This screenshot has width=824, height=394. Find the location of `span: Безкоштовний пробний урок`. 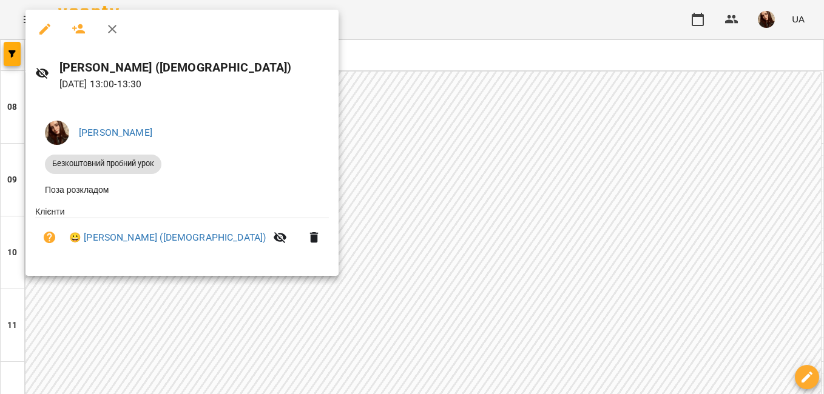

span: Безкоштовний пробний урок is located at coordinates (103, 164).